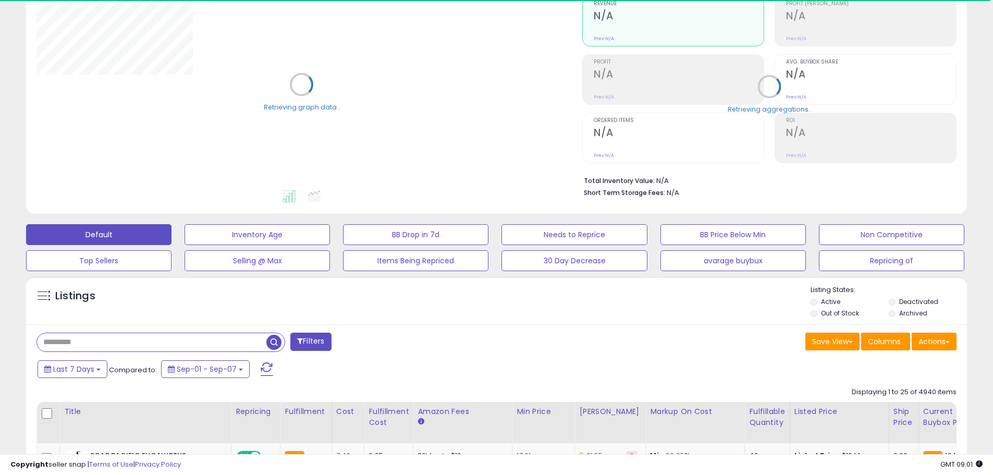  What do you see at coordinates (75, 296) in the screenshot?
I see `h5: Listings` at bounding box center [75, 296].